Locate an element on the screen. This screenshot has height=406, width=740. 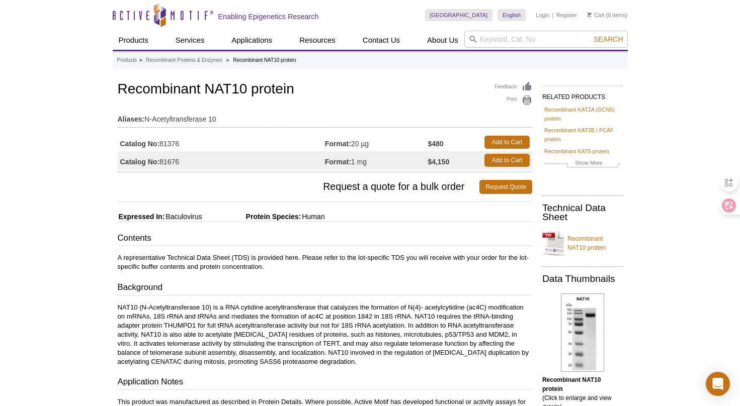
td: 81676 is located at coordinates (221, 160).